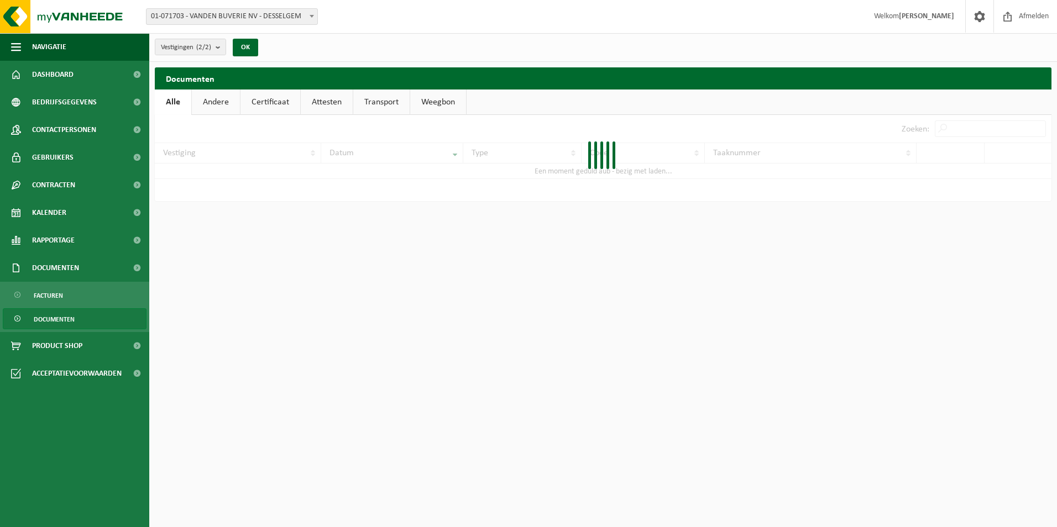  What do you see at coordinates (48, 296) in the screenshot?
I see `span: Facturen` at bounding box center [48, 296].